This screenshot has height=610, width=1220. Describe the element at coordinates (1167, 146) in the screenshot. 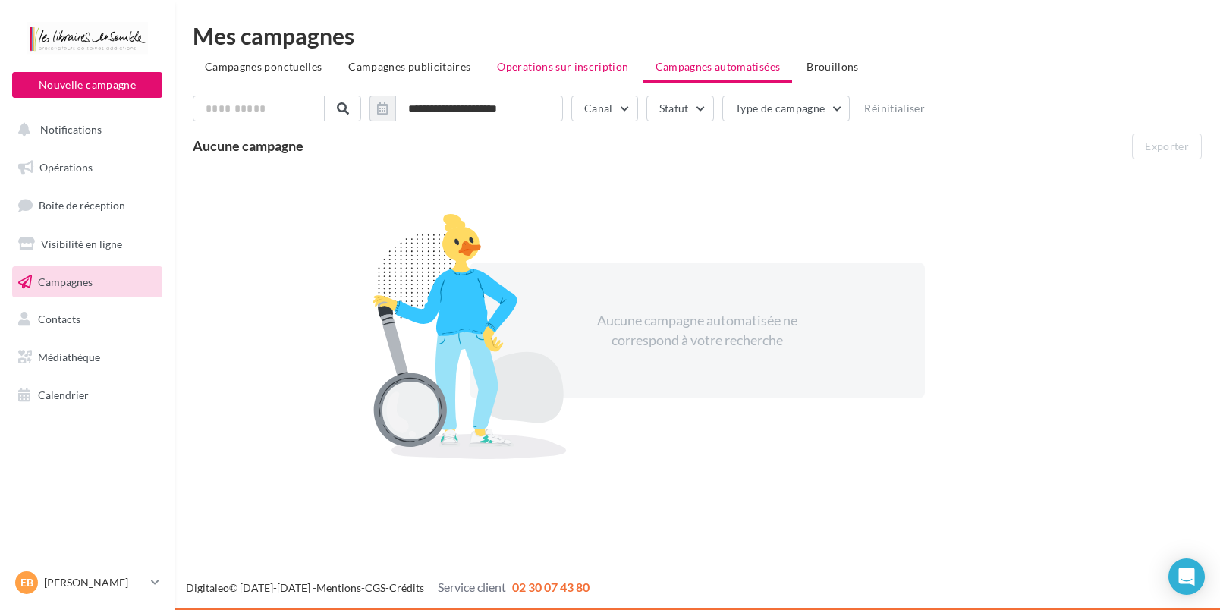

I see `button: Exporter` at that location.